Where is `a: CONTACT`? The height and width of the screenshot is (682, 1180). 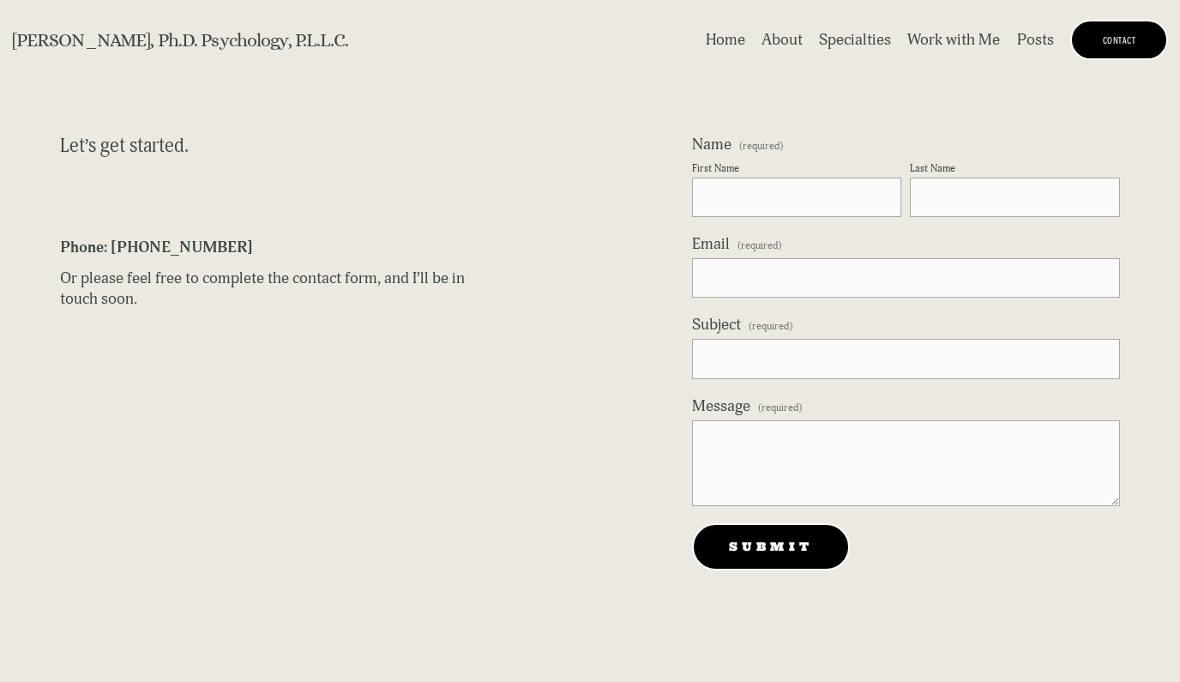
a: CONTACT is located at coordinates (1119, 39).